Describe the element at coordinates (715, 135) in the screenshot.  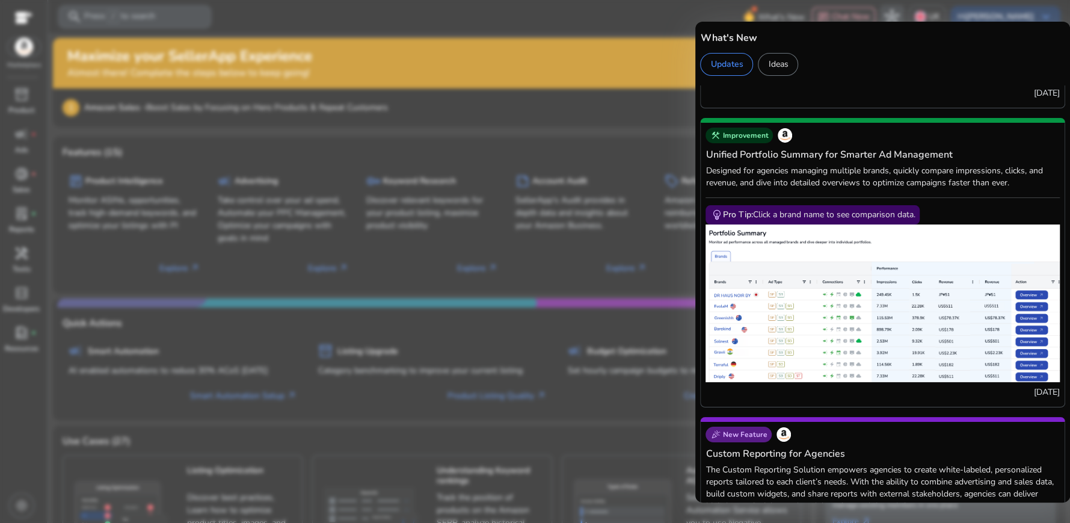
I see `span: construction` at that location.